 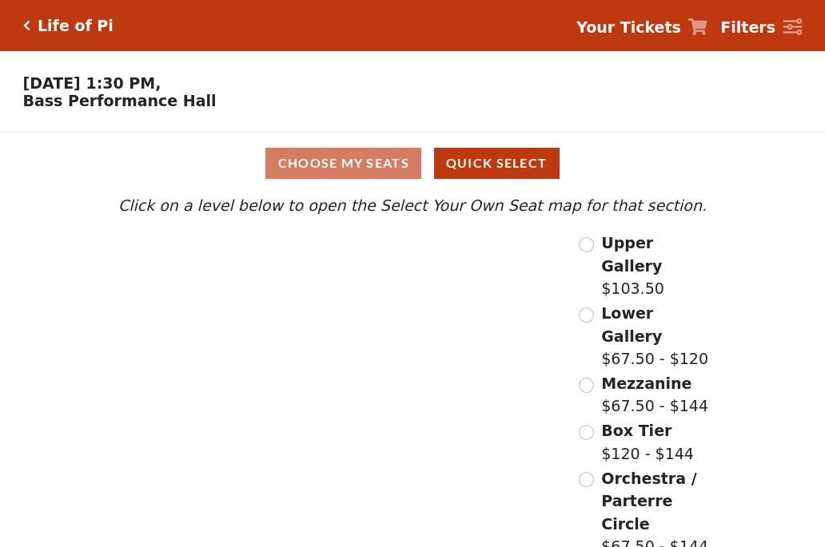 I want to click on a: Your Tickets, so click(x=642, y=27).